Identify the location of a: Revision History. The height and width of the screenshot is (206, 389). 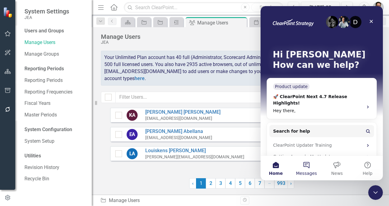
(55, 168).